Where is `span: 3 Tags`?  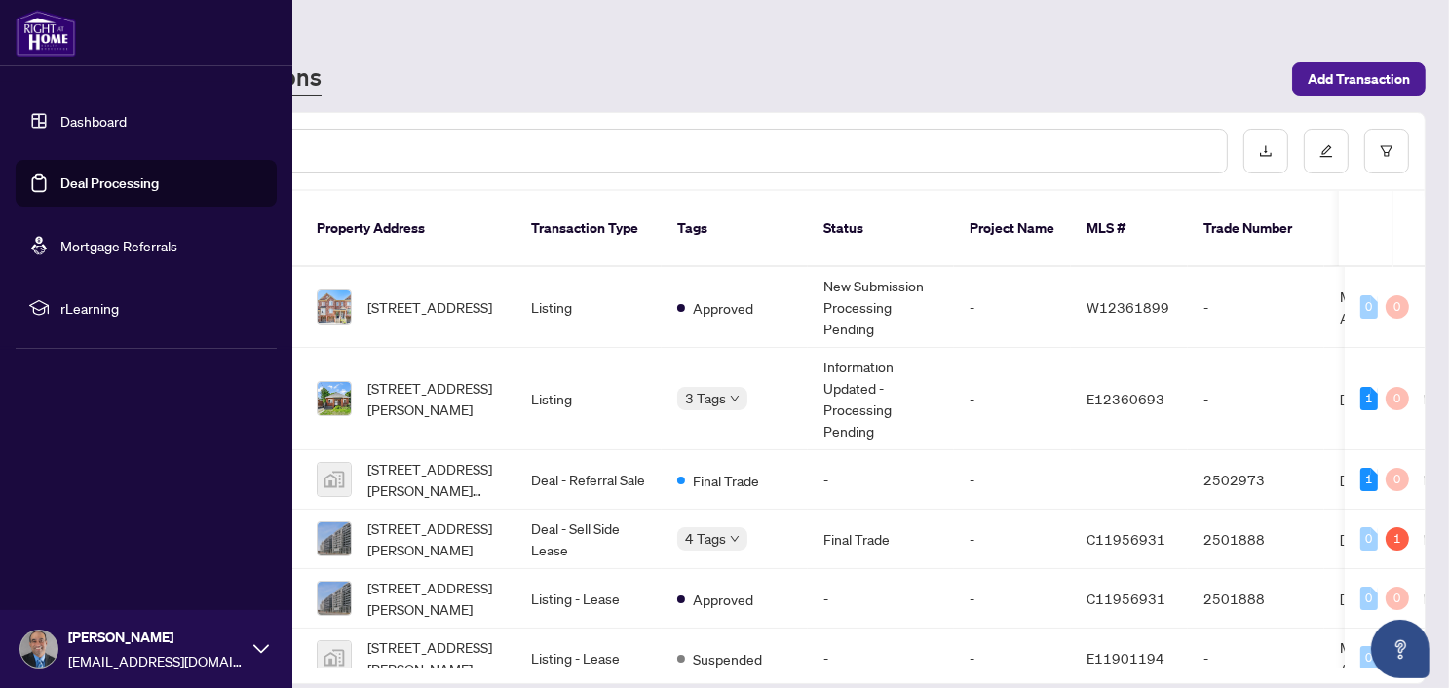 span: 3 Tags is located at coordinates (705, 398).